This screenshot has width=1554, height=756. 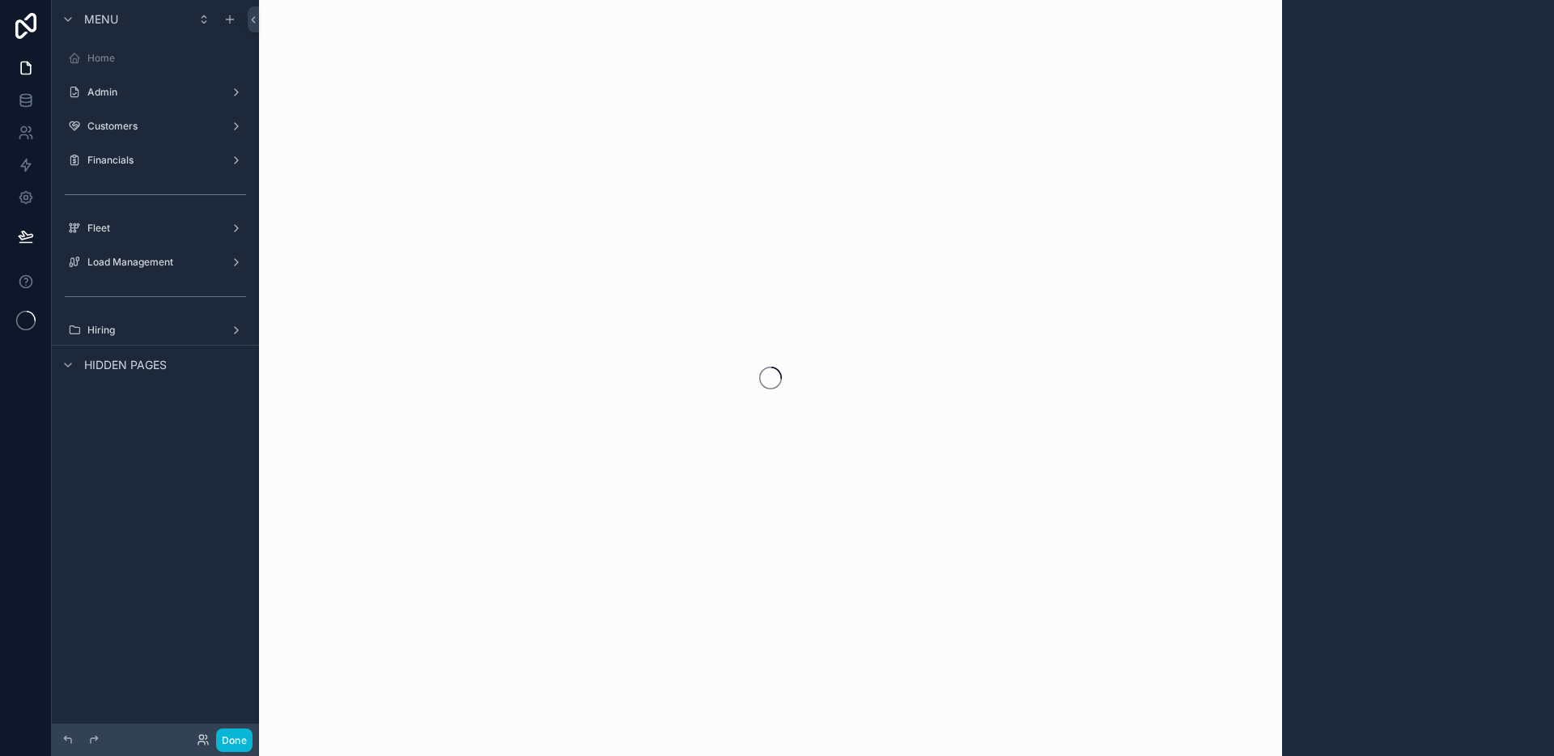 I want to click on span: Hidden pages, so click(x=125, y=365).